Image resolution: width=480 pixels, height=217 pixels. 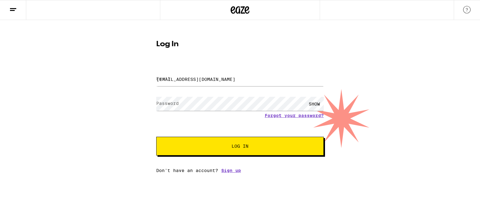 I want to click on div: SHOW, so click(x=314, y=104).